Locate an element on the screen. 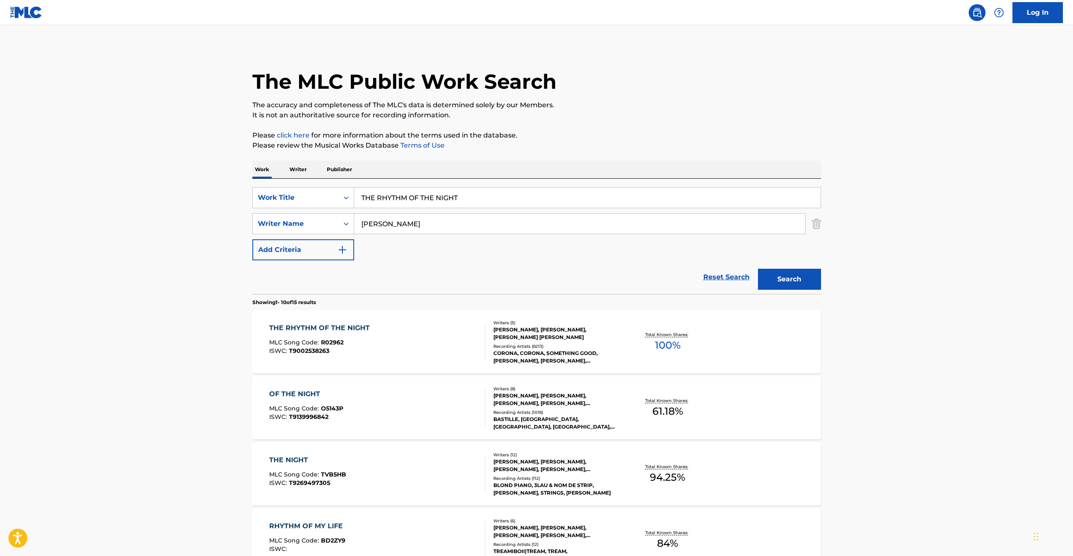 The width and height of the screenshot is (1073, 556). img: 9d2ae6d4665cec9f34b9.svg is located at coordinates (343, 250).